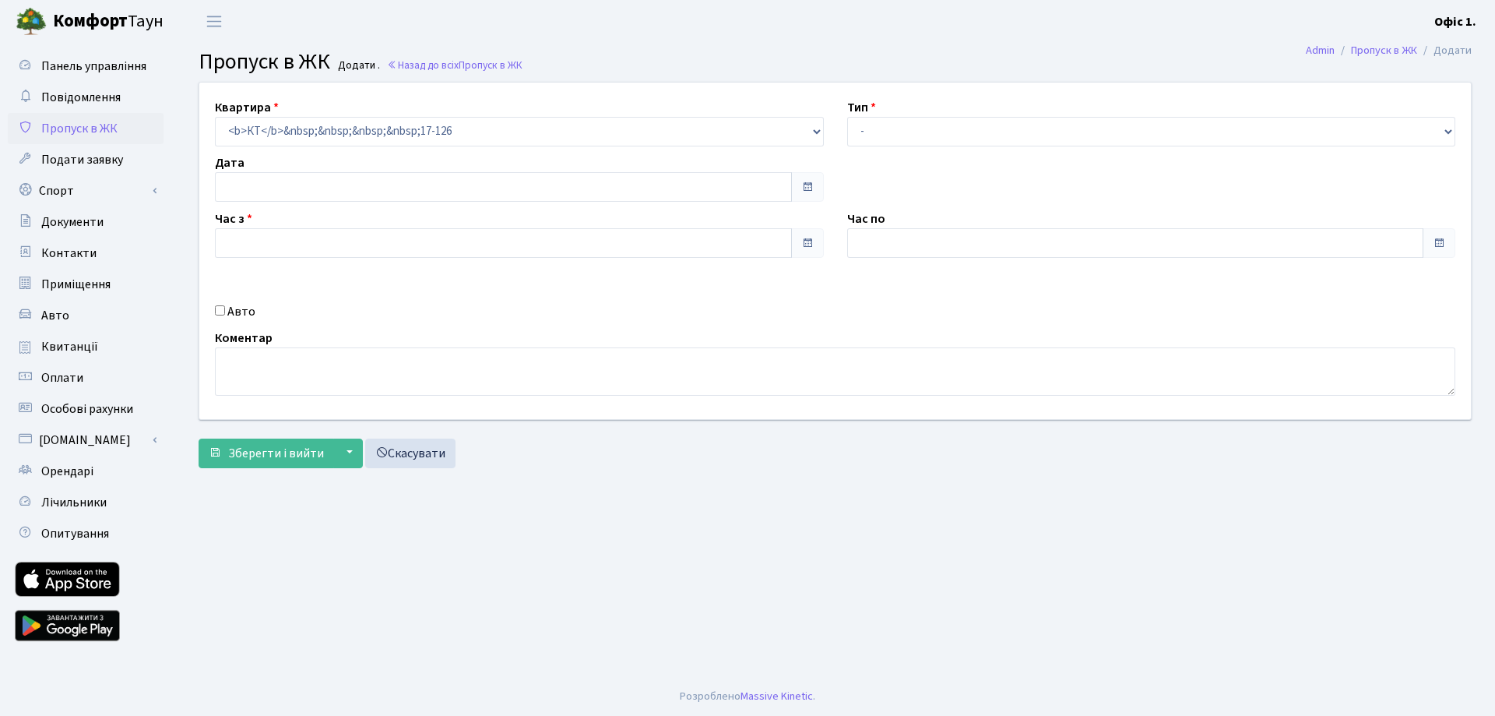 This screenshot has width=1495, height=716. What do you see at coordinates (86, 97) in the screenshot?
I see `a: Повідомлення` at bounding box center [86, 97].